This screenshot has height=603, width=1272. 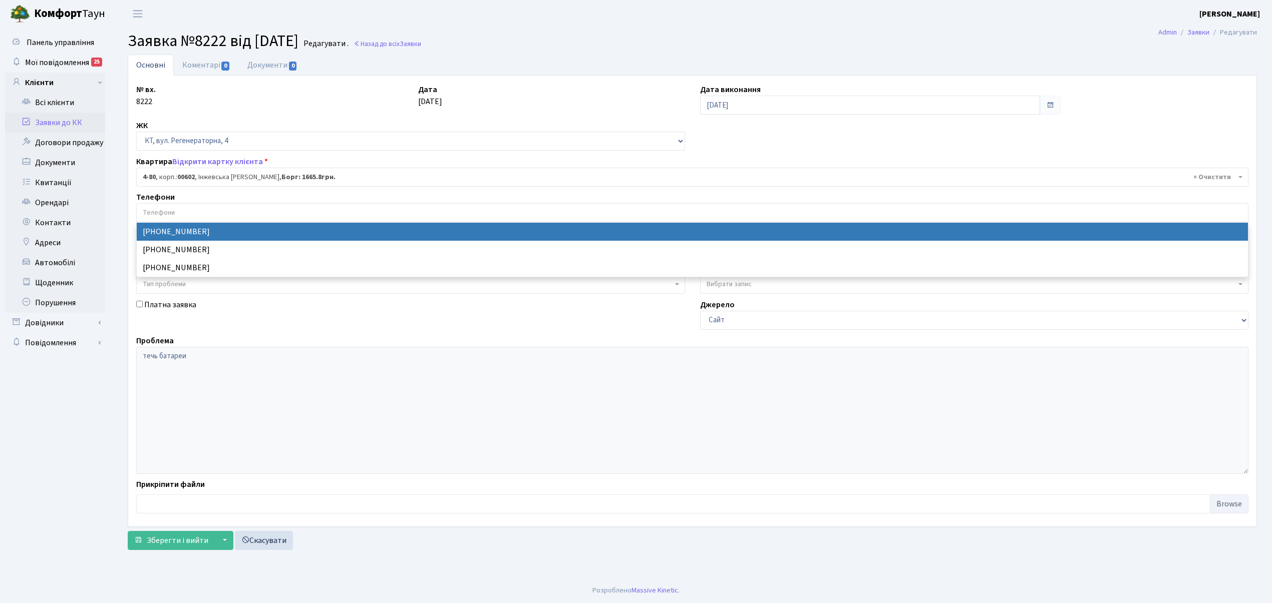 What do you see at coordinates (692, 213) in the screenshot?
I see `input: Телефони` at bounding box center [692, 213].